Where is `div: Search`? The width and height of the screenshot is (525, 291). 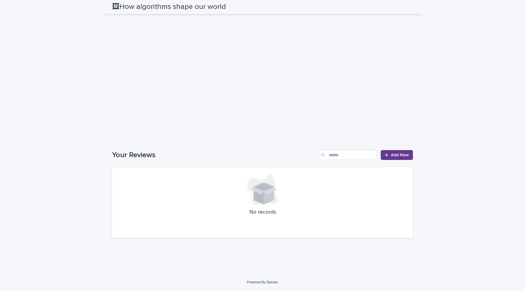 div: Search is located at coordinates (348, 155).